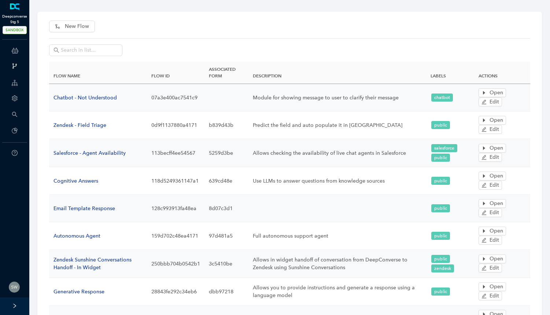 The height and width of the screenshot is (315, 550). What do you see at coordinates (72, 26) in the screenshot?
I see `button: New Flow` at bounding box center [72, 26].